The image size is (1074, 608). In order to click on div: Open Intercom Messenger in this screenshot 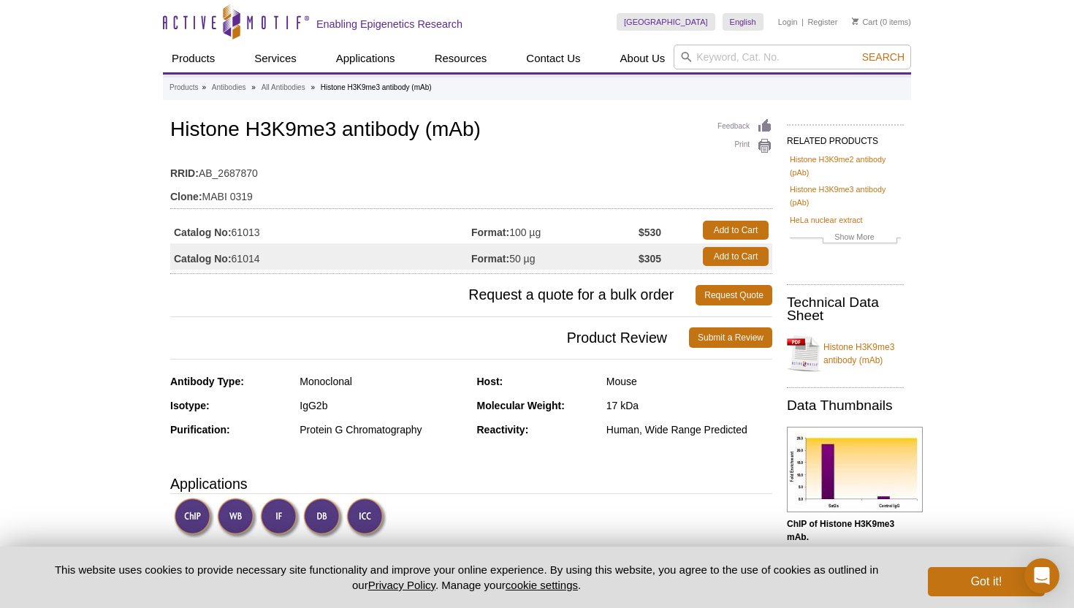, I will do `click(1042, 576)`.